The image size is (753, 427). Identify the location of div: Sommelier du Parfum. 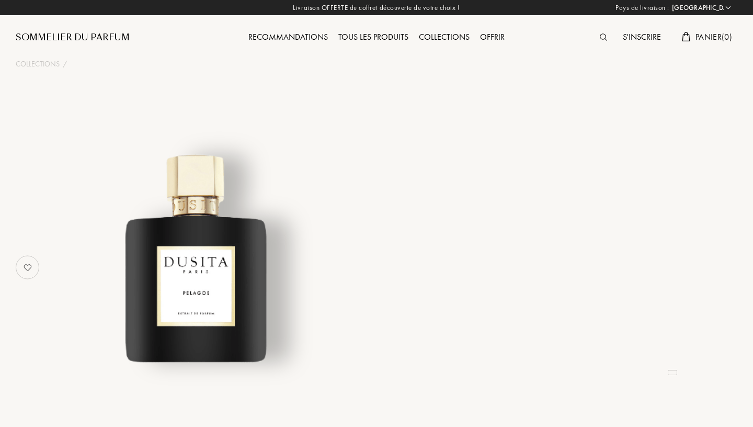
(73, 38).